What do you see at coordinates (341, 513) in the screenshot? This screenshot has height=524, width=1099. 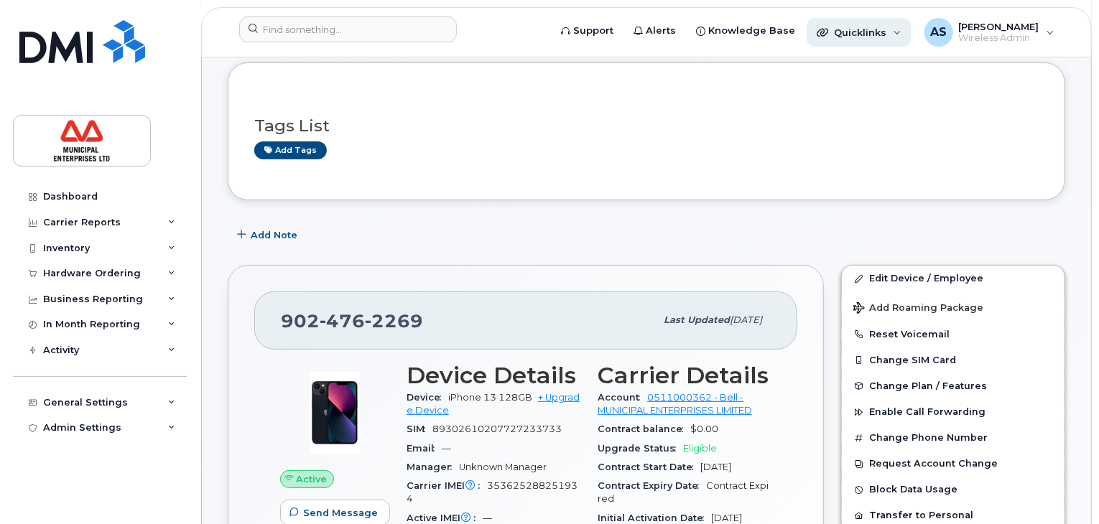 I see `span: Send Message` at bounding box center [341, 513].